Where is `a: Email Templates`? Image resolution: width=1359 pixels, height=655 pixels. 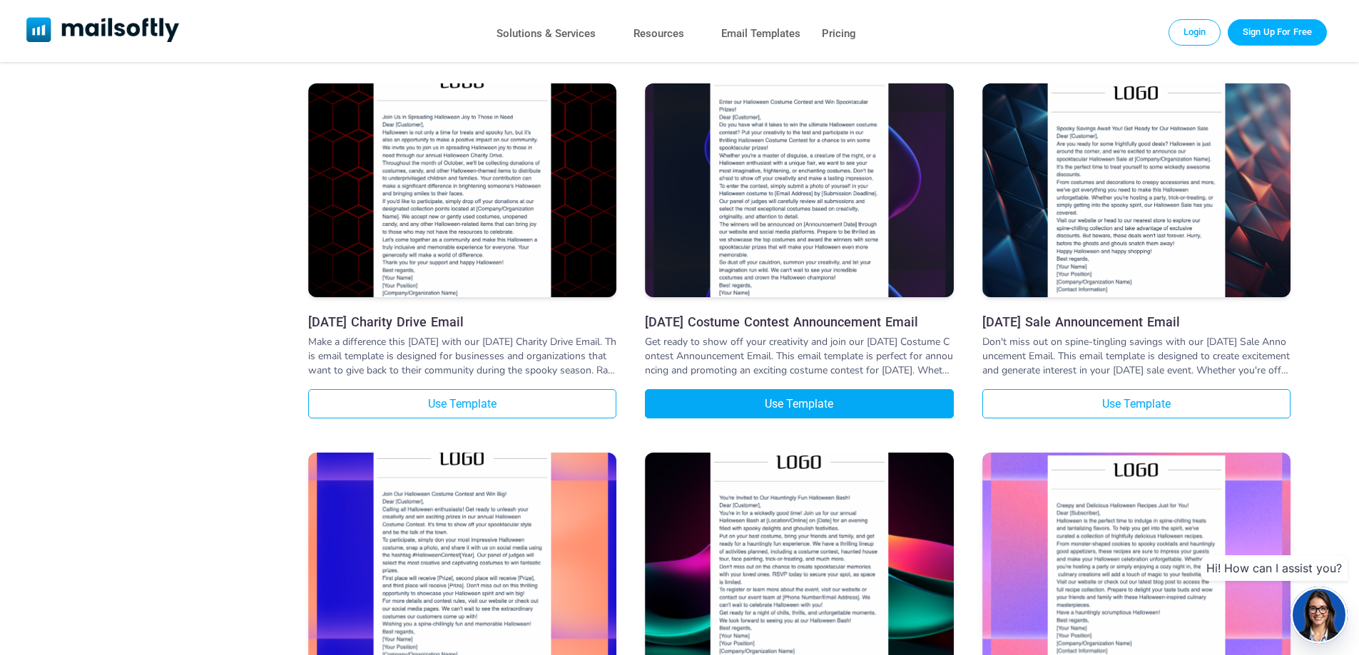
a: Email Templates is located at coordinates (760, 34).